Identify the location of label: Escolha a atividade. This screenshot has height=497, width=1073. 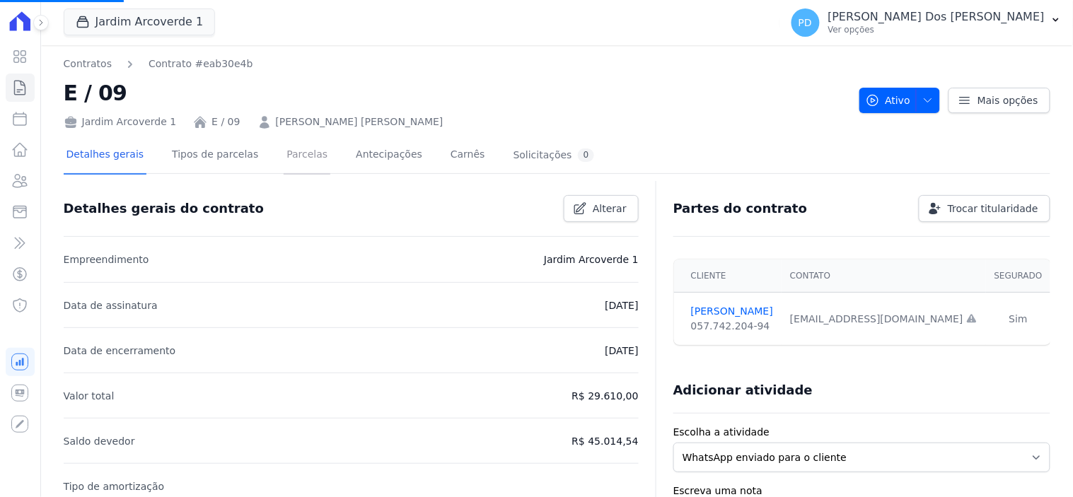
(862, 432).